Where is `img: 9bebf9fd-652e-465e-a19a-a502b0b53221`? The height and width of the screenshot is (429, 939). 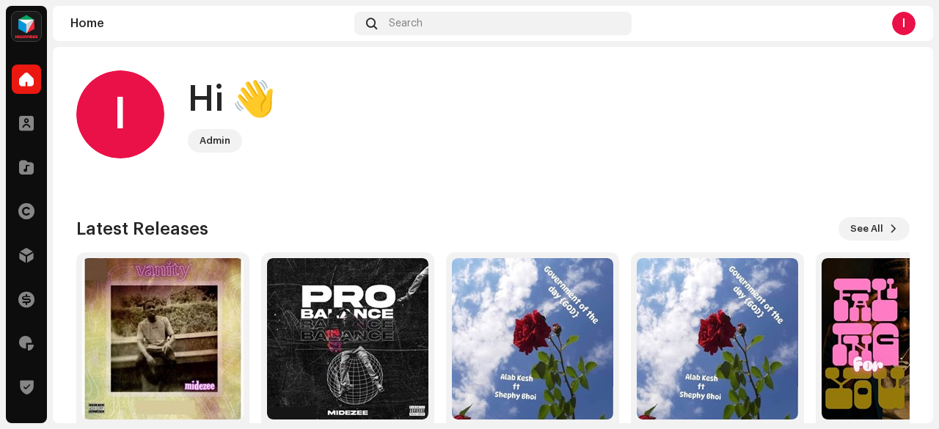
img: 9bebf9fd-652e-465e-a19a-a502b0b53221 is located at coordinates (718, 339).